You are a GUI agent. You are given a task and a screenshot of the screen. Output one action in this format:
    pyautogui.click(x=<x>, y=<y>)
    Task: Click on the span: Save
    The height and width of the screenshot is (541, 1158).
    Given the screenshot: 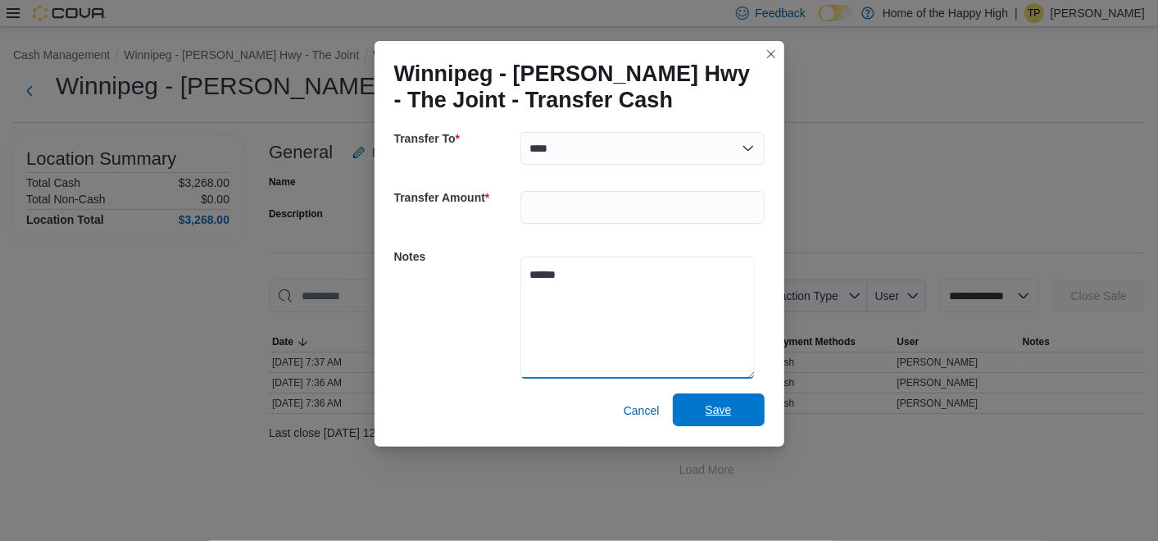 What is the action you would take?
    pyautogui.click(x=718, y=410)
    